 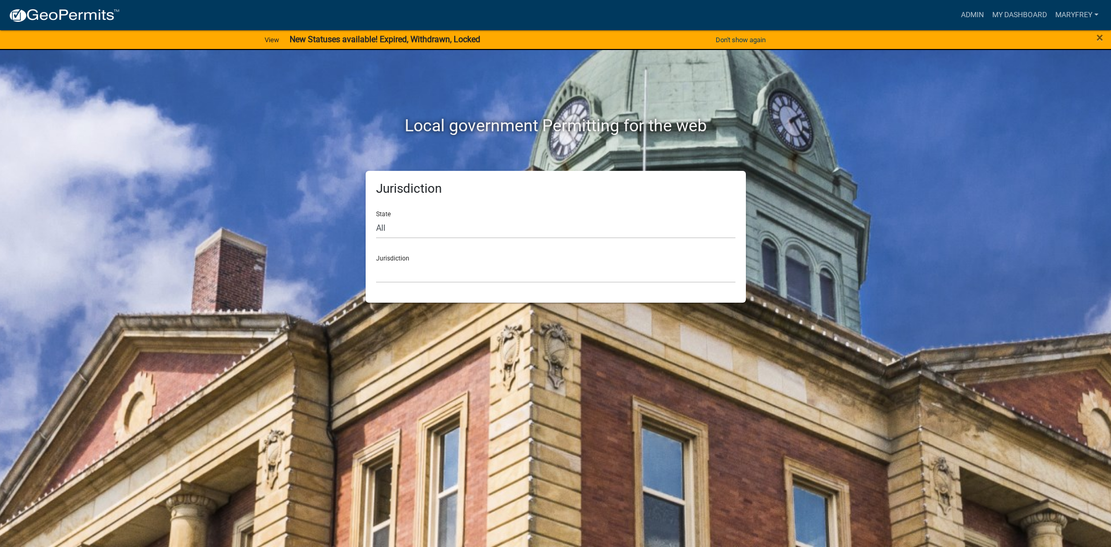 What do you see at coordinates (385, 39) in the screenshot?
I see `strong: New Statuses available! Expired, Withdrawn, Locked` at bounding box center [385, 39].